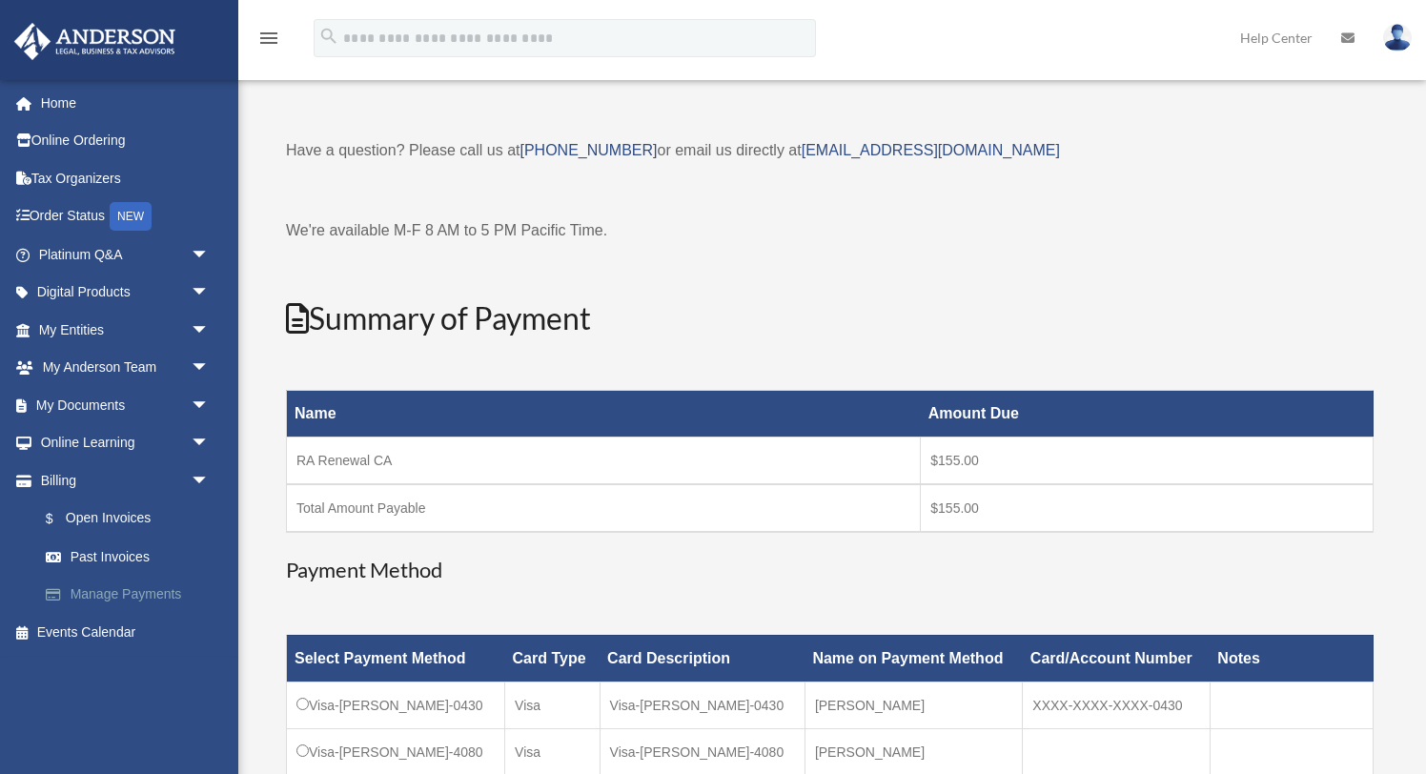 The image size is (1426, 774). Describe the element at coordinates (126, 405) in the screenshot. I see `a: My Documentsarrow_drop_down` at that location.